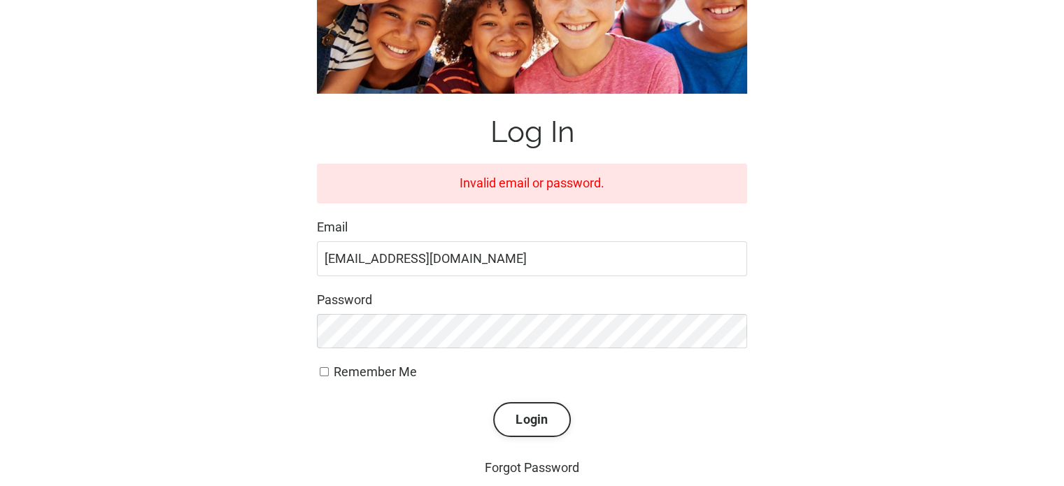  Describe the element at coordinates (375, 371) in the screenshot. I see `span: Remember Me` at that location.